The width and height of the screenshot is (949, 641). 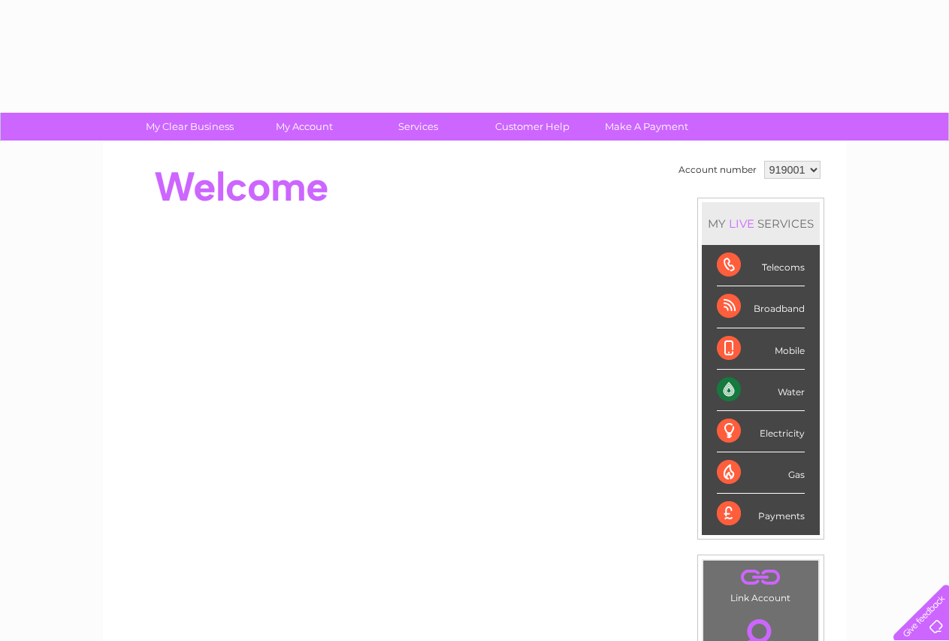 I want to click on div: Payments, so click(x=761, y=514).